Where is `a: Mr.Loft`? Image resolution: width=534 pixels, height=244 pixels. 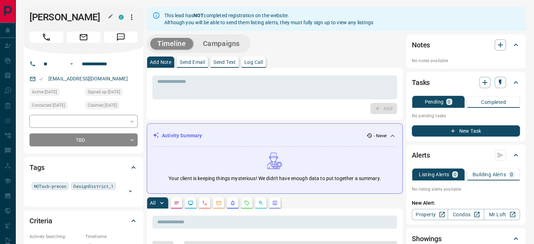
a: Mr.Loft is located at coordinates (502, 215).